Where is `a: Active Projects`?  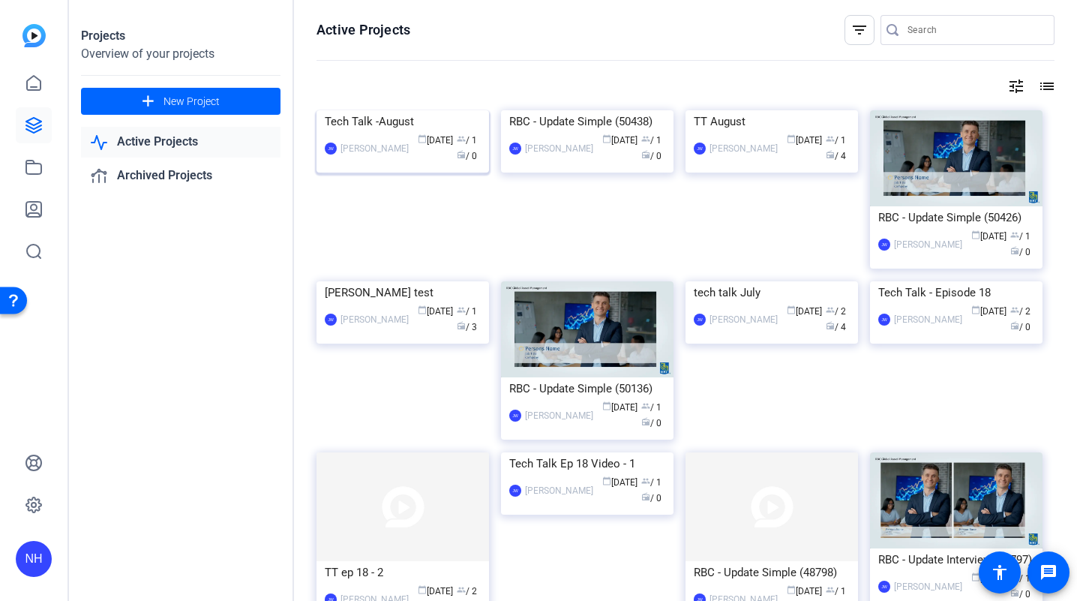 a: Active Projects is located at coordinates (181, 142).